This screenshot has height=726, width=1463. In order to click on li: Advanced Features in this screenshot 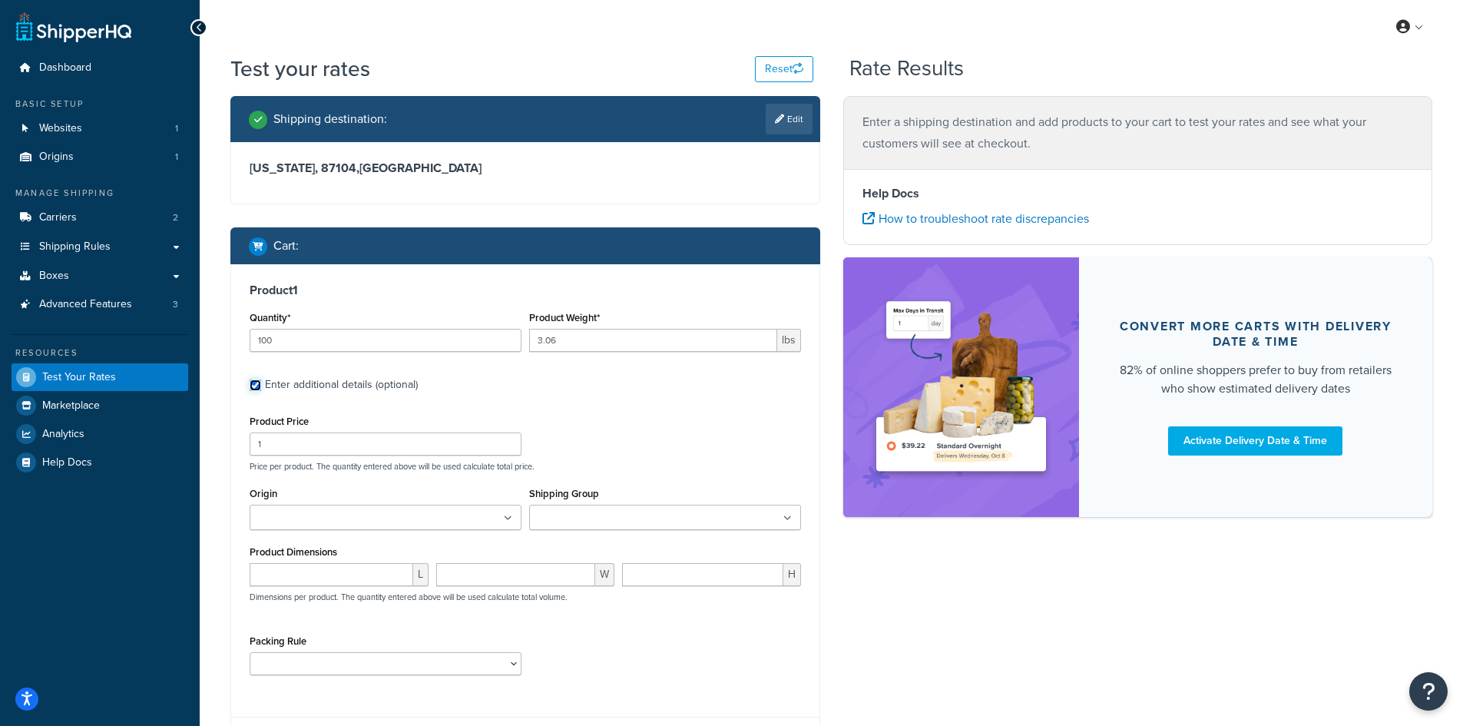, I will do `click(100, 304)`.